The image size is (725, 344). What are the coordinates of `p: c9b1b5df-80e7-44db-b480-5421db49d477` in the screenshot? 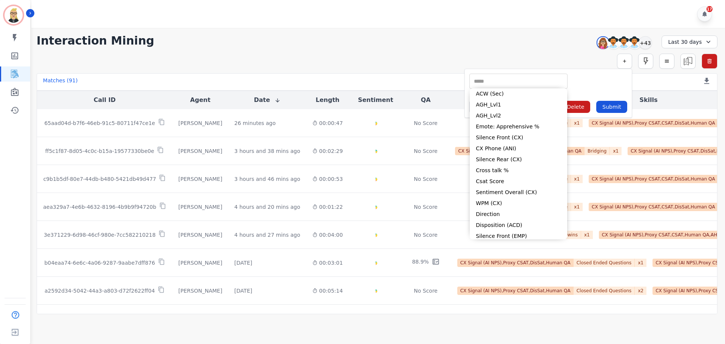 It's located at (100, 179).